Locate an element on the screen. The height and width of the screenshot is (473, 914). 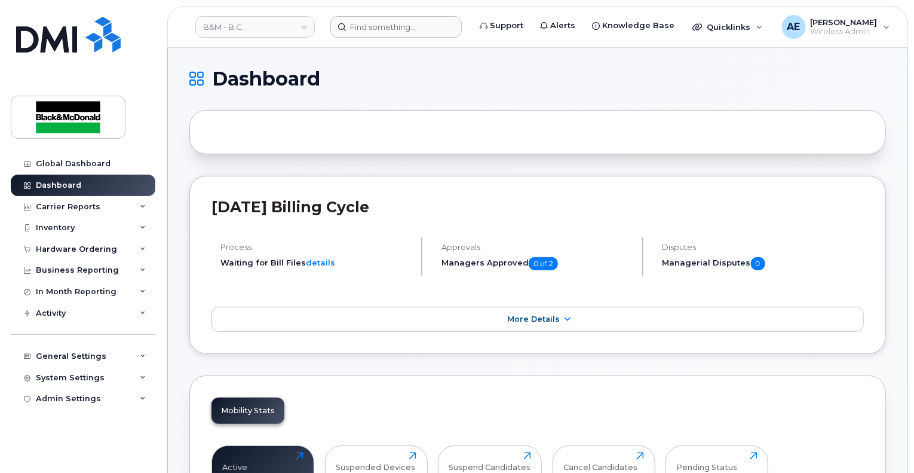
li: Waiting for Bill Files is located at coordinates (315, 262).